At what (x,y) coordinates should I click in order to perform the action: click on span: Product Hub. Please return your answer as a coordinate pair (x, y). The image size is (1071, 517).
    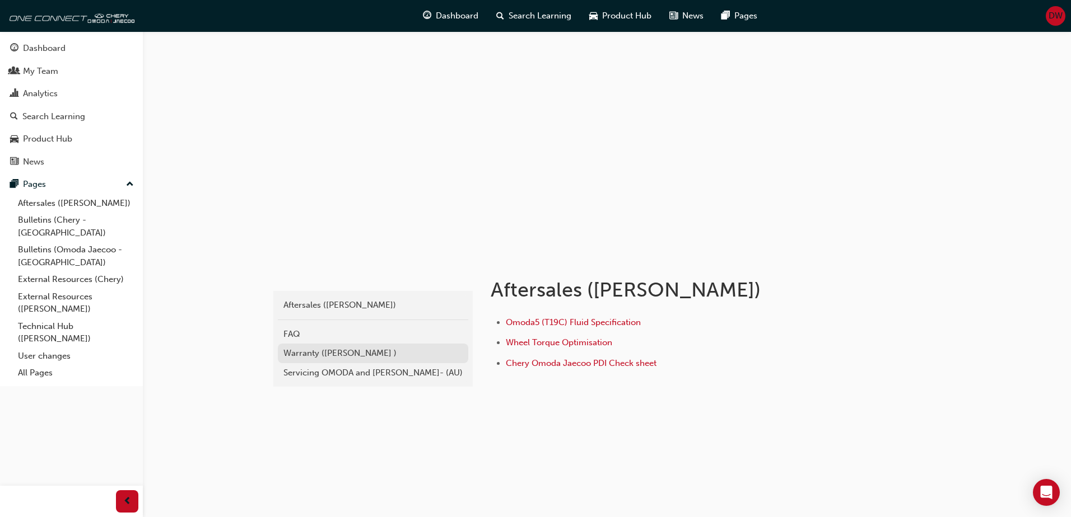
    Looking at the image, I should click on (627, 16).